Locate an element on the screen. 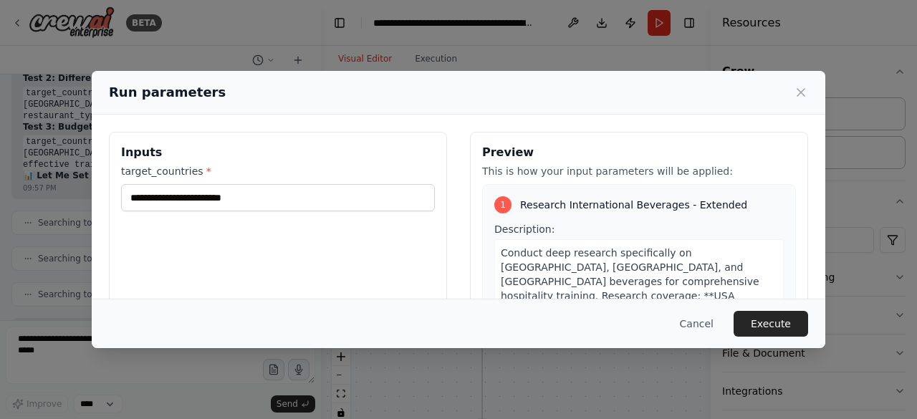 This screenshot has width=917, height=419. span: Research International Beverages - Extended is located at coordinates (633, 205).